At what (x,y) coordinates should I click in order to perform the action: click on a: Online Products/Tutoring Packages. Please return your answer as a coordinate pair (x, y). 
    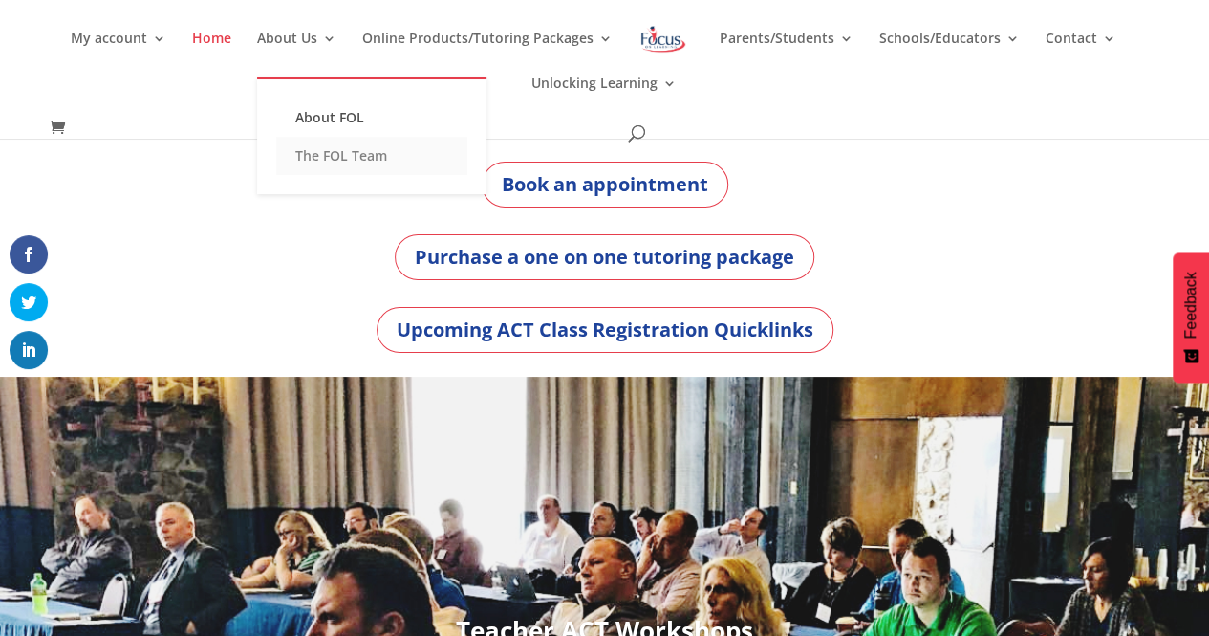
    Looking at the image, I should click on (488, 54).